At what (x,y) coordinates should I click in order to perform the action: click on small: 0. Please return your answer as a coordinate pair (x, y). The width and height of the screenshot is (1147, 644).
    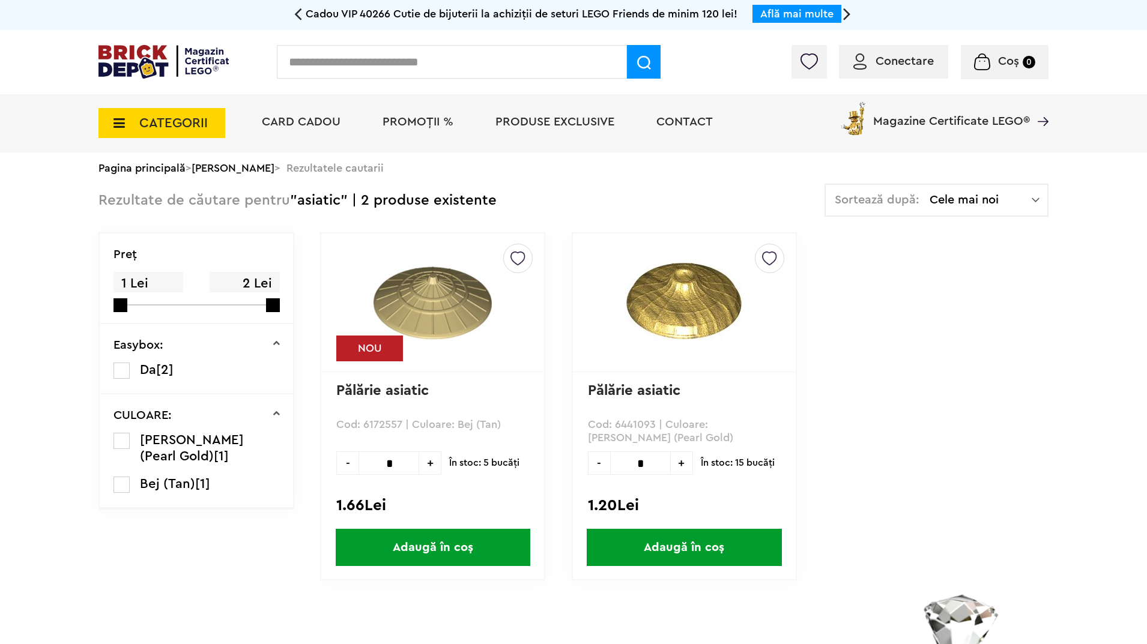
    Looking at the image, I should click on (1028, 62).